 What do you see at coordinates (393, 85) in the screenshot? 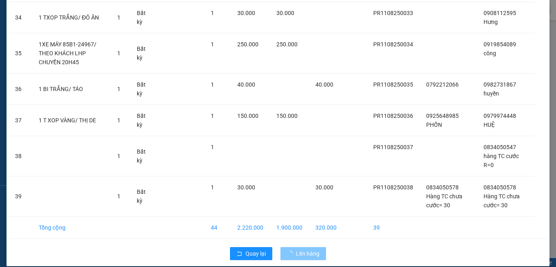
I see `span: PR1108250035` at bounding box center [393, 85].